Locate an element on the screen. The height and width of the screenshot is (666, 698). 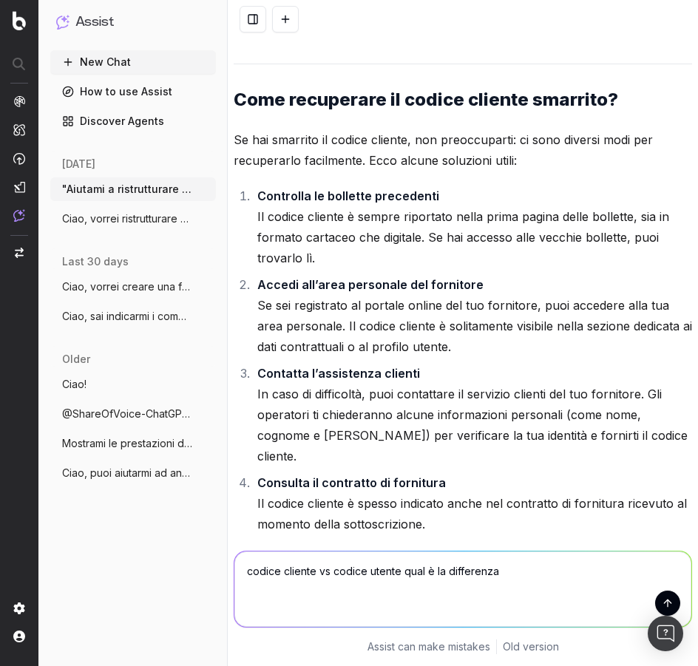
li: Il codice cliente è spesso indicato anche nel contratto di fornitura ricevuto al momento della so... is located at coordinates (472, 503).